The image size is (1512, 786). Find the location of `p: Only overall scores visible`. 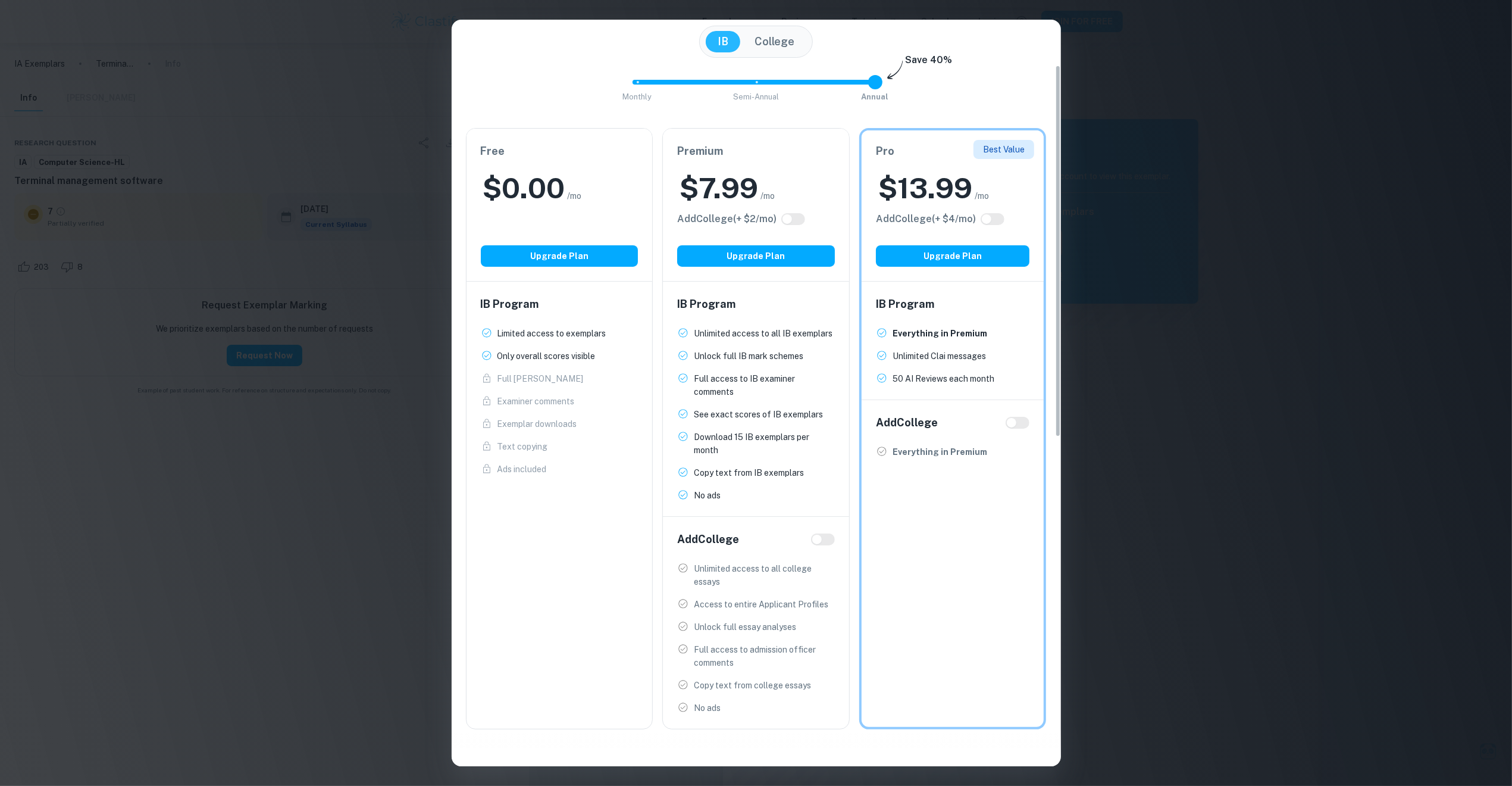

p: Only overall scores visible is located at coordinates (547, 356).